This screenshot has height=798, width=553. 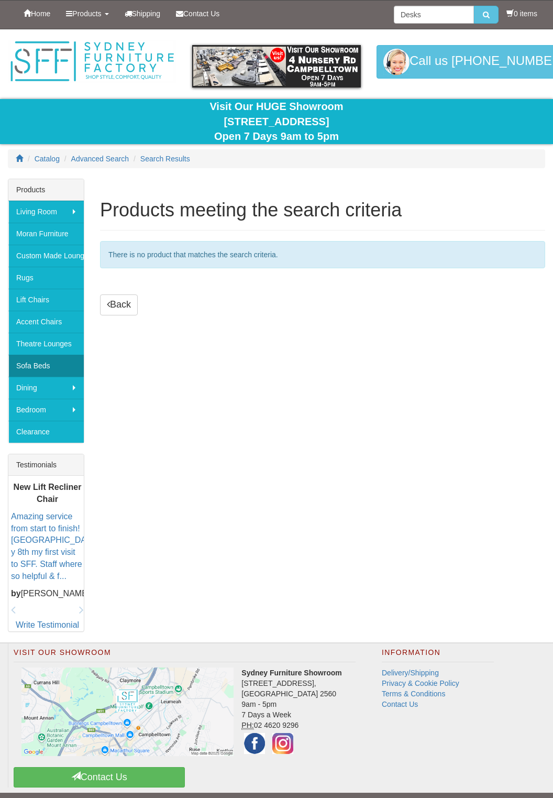 I want to click on a: Dining, so click(x=46, y=388).